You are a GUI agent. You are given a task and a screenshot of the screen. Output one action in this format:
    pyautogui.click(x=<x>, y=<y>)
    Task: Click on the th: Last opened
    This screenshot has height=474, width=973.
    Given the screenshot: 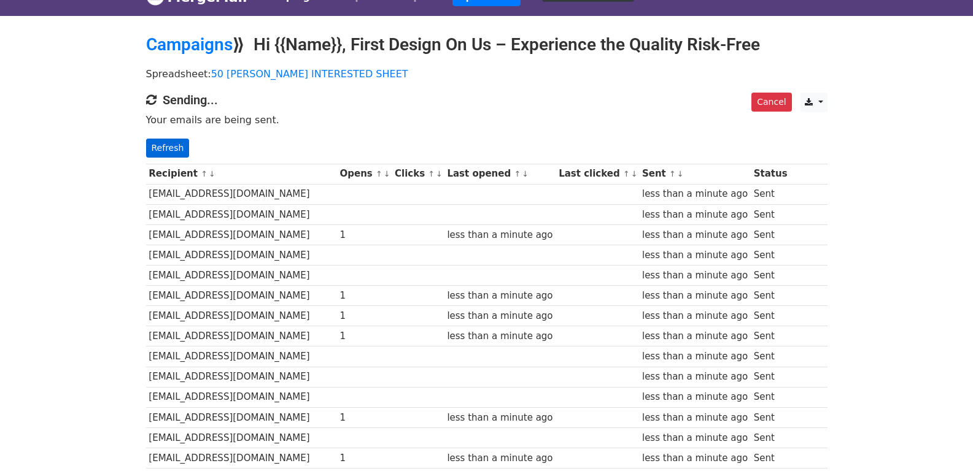 What is the action you would take?
    pyautogui.click(x=500, y=174)
    